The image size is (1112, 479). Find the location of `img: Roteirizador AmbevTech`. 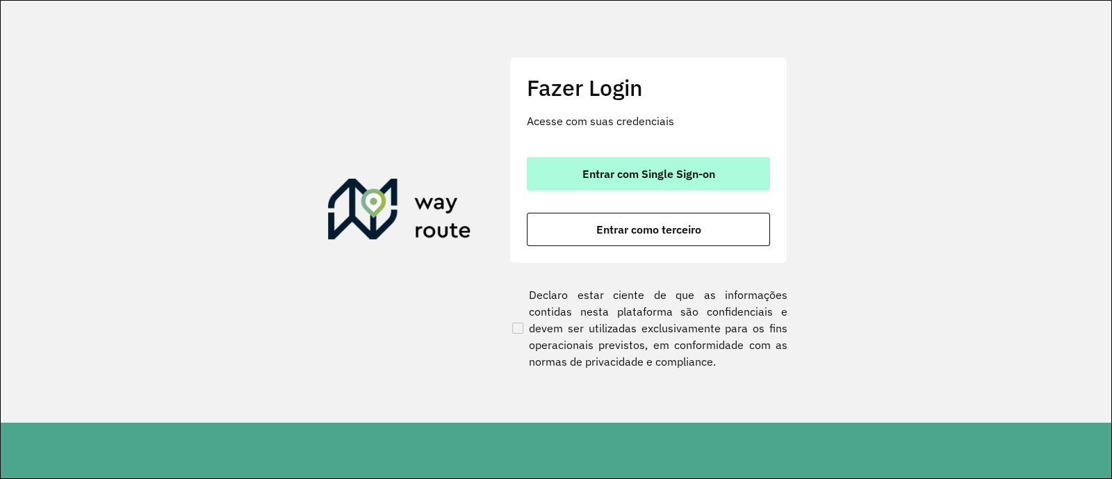

img: Roteirizador AmbevTech is located at coordinates (400, 212).